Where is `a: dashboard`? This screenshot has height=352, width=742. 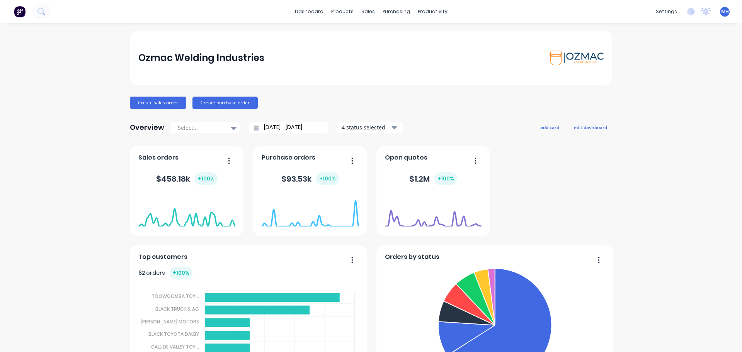 a: dashboard is located at coordinates (309, 12).